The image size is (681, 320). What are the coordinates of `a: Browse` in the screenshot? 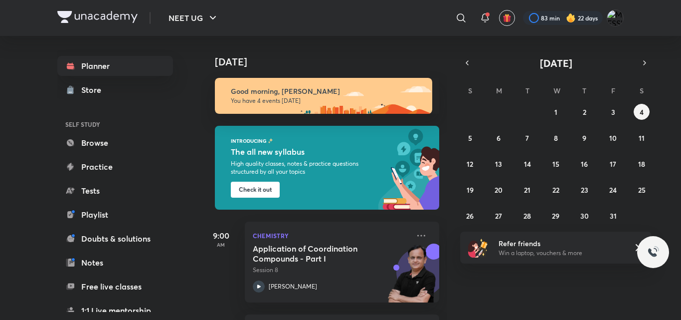 It's located at (115, 143).